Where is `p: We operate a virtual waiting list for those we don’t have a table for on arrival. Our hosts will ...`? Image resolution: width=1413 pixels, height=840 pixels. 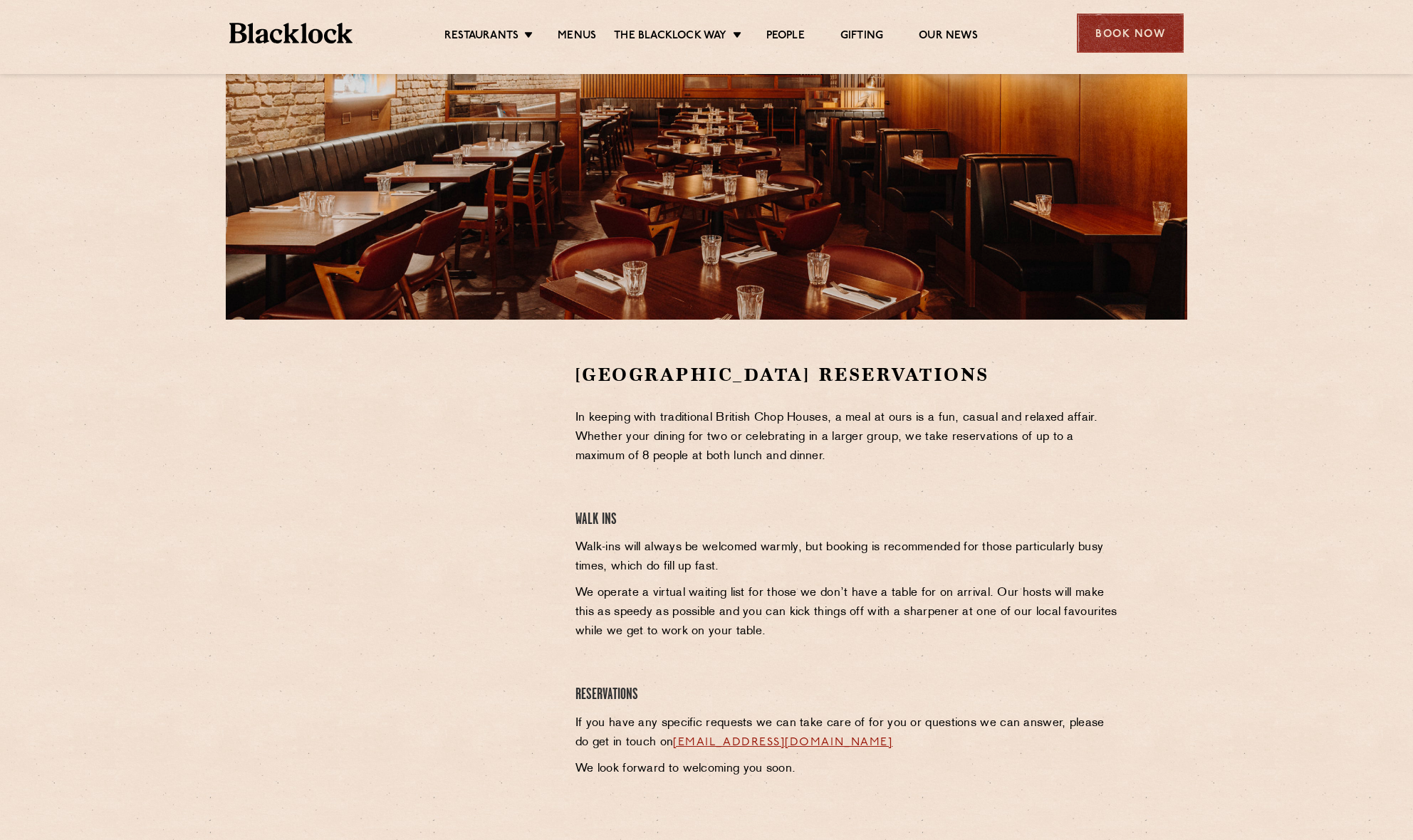 p: We operate a virtual waiting list for those we don’t have a table for on arrival. Our hosts will ... is located at coordinates (849, 612).